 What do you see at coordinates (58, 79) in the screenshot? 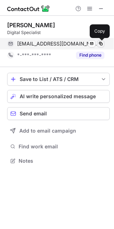
I see `button: save-profile-one-click` at bounding box center [58, 79].